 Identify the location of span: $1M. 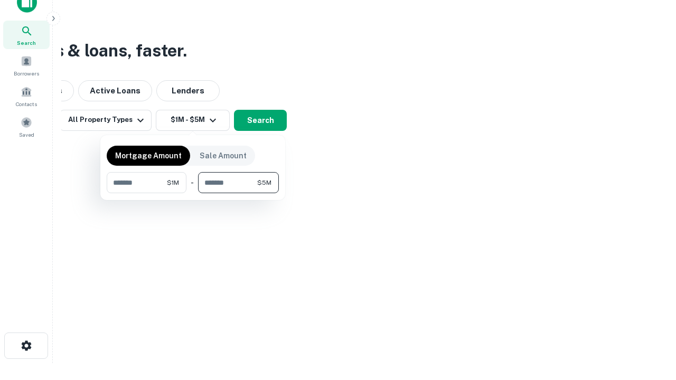
(173, 183).